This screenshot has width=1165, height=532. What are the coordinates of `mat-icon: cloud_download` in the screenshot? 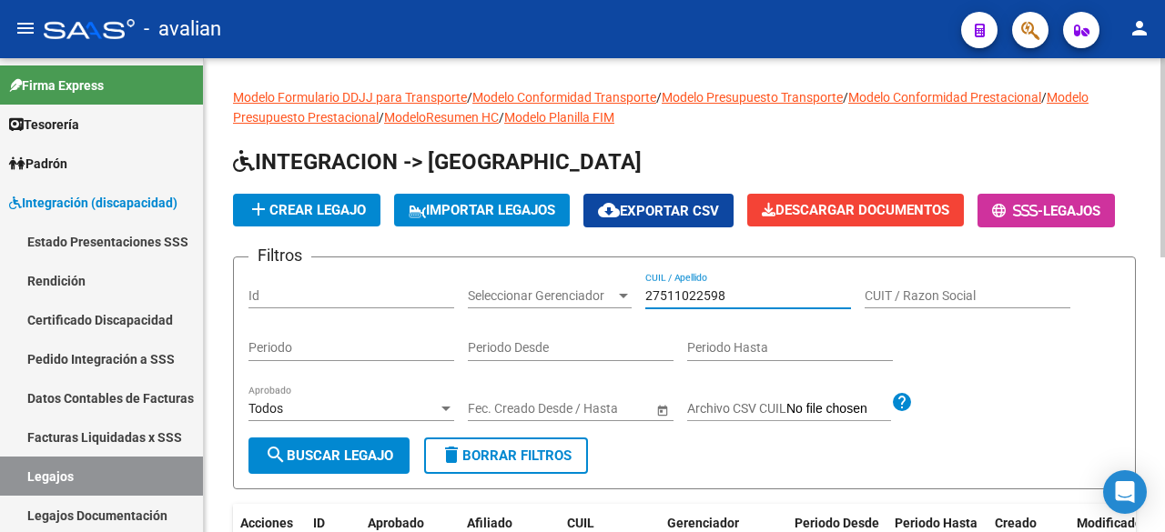 It's located at (609, 210).